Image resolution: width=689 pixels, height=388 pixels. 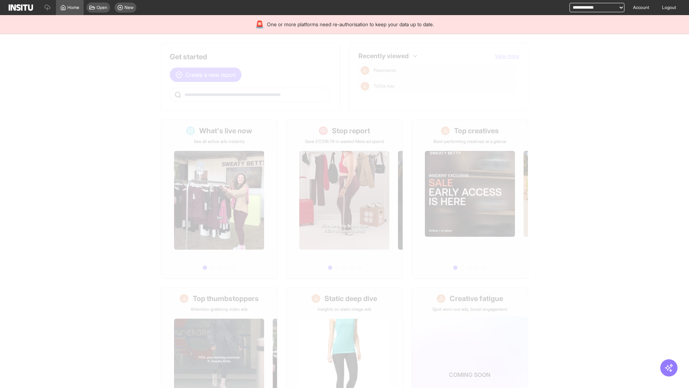 What do you see at coordinates (21, 8) in the screenshot?
I see `img: Logo` at bounding box center [21, 8].